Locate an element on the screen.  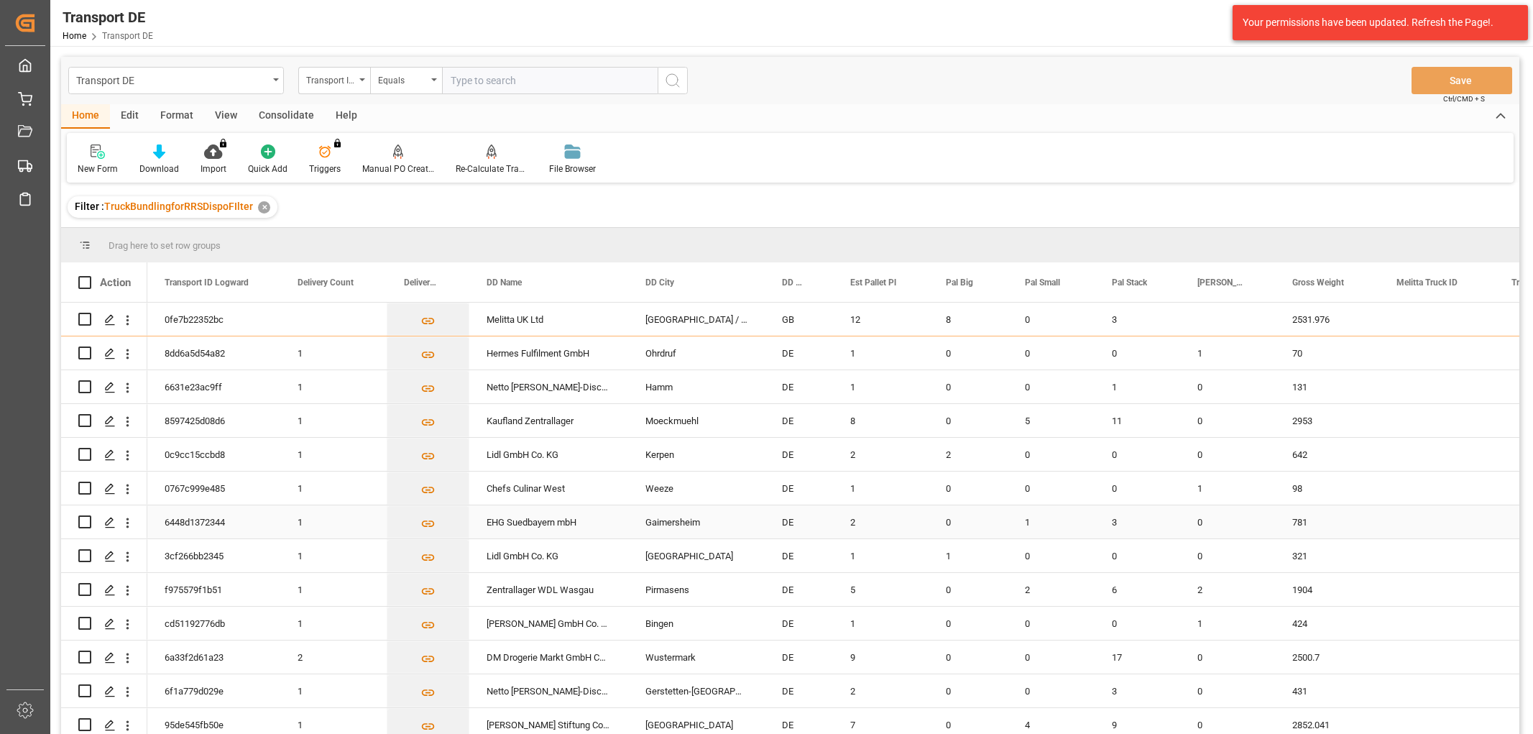
span: DD Country is located at coordinates (792, 283).